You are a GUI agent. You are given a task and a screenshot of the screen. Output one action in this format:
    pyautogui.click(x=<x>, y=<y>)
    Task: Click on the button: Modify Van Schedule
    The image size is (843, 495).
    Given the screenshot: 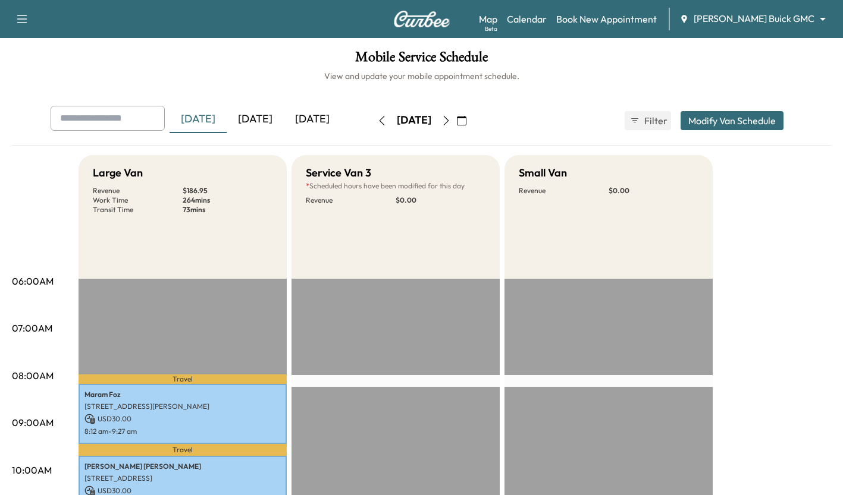 What is the action you would take?
    pyautogui.click(x=732, y=121)
    